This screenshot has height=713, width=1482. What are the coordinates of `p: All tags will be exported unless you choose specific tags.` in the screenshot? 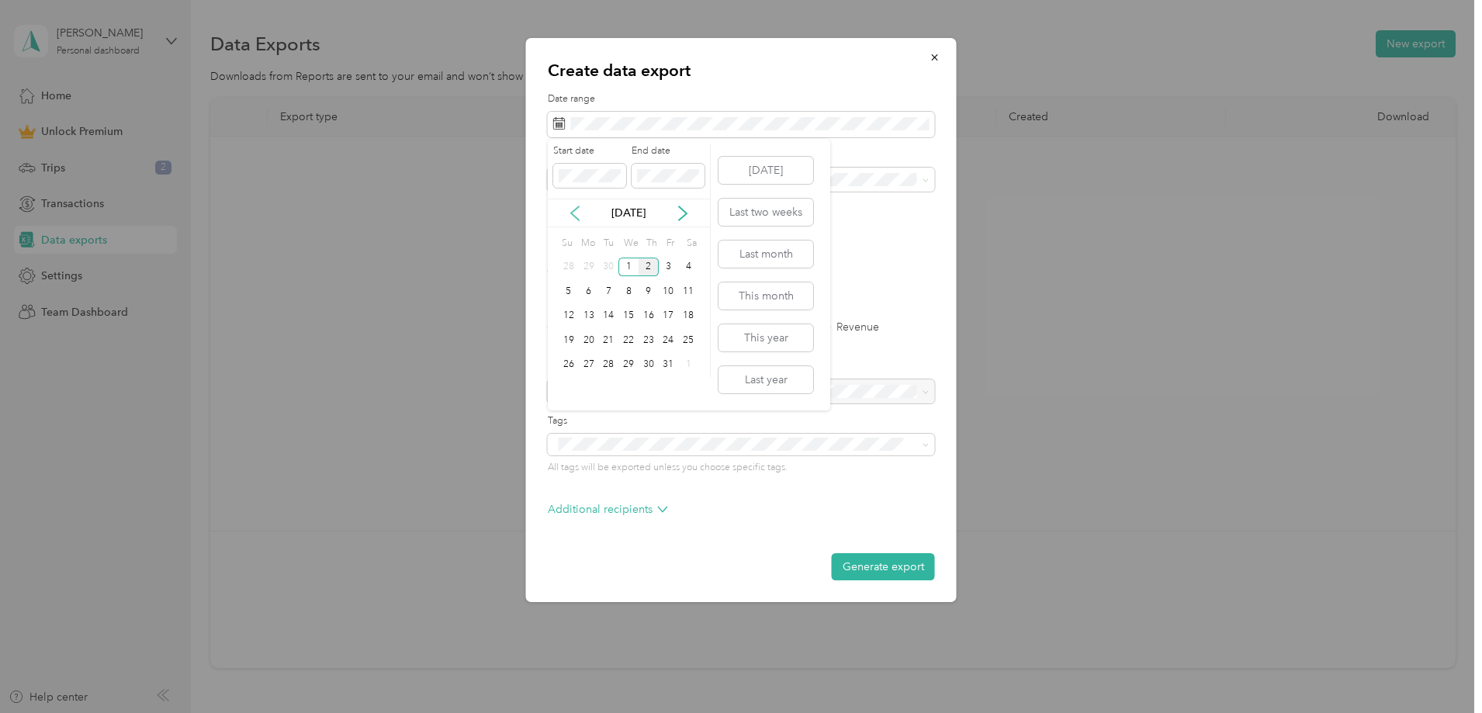 It's located at (741, 468).